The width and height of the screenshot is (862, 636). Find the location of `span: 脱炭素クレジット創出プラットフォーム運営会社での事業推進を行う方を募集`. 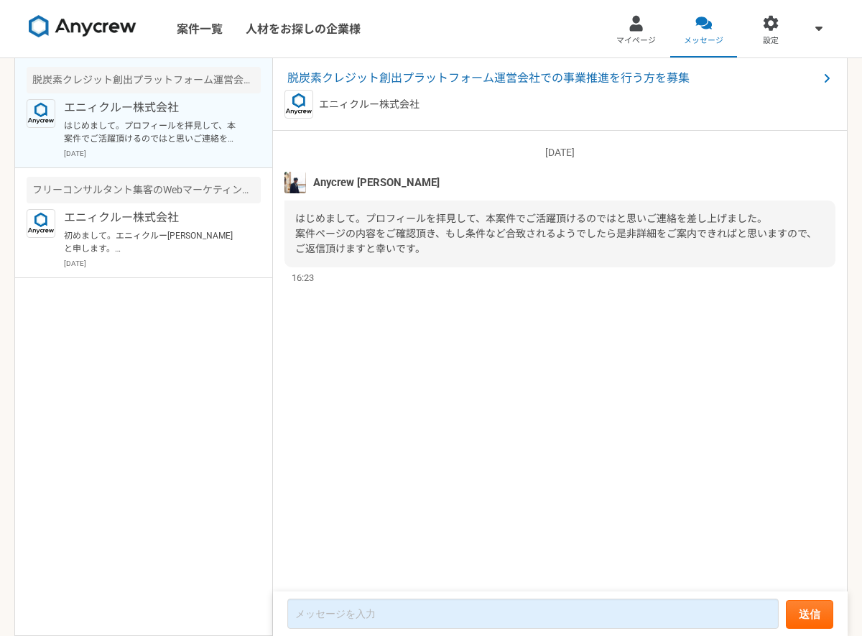

span: 脱炭素クレジット創出プラットフォーム運営会社での事業推進を行う方を募集 is located at coordinates (553, 78).